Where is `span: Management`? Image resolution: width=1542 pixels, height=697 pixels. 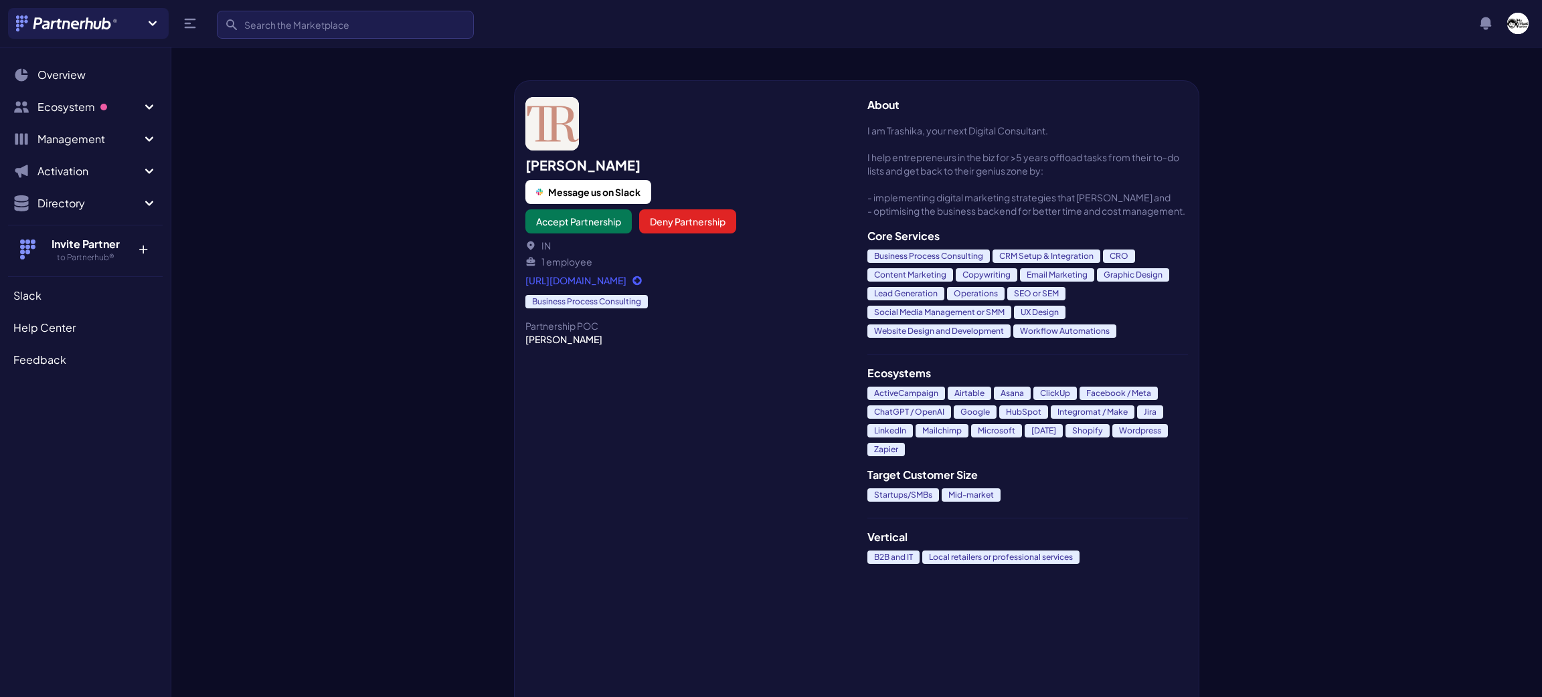
span: Management is located at coordinates (89, 139).